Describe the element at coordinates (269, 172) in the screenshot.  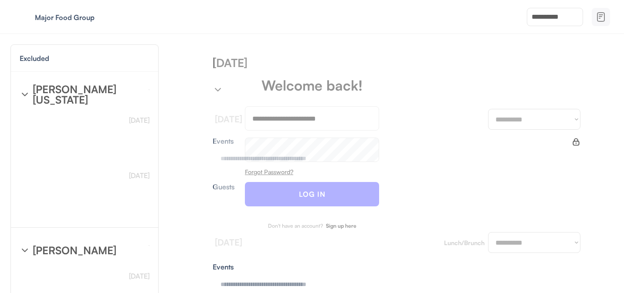
I see `u: Forgot Password?` at that location.